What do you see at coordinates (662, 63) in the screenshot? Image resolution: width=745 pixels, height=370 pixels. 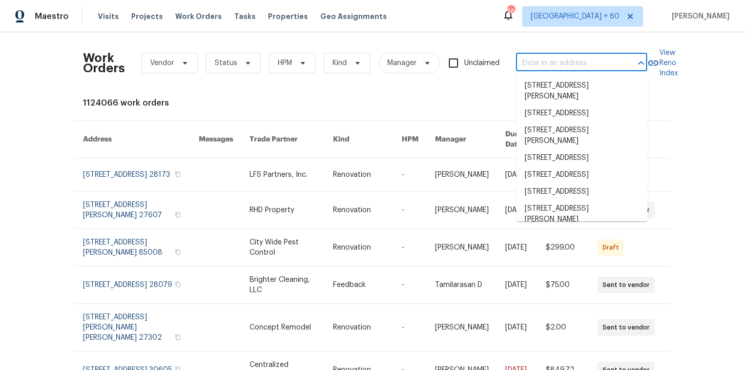 I see `a: View Reno Index` at bounding box center [662, 63].